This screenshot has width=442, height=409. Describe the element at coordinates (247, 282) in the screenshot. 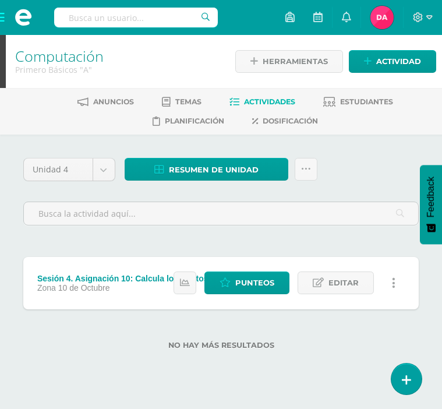

I see `a: Punteos` at that location.